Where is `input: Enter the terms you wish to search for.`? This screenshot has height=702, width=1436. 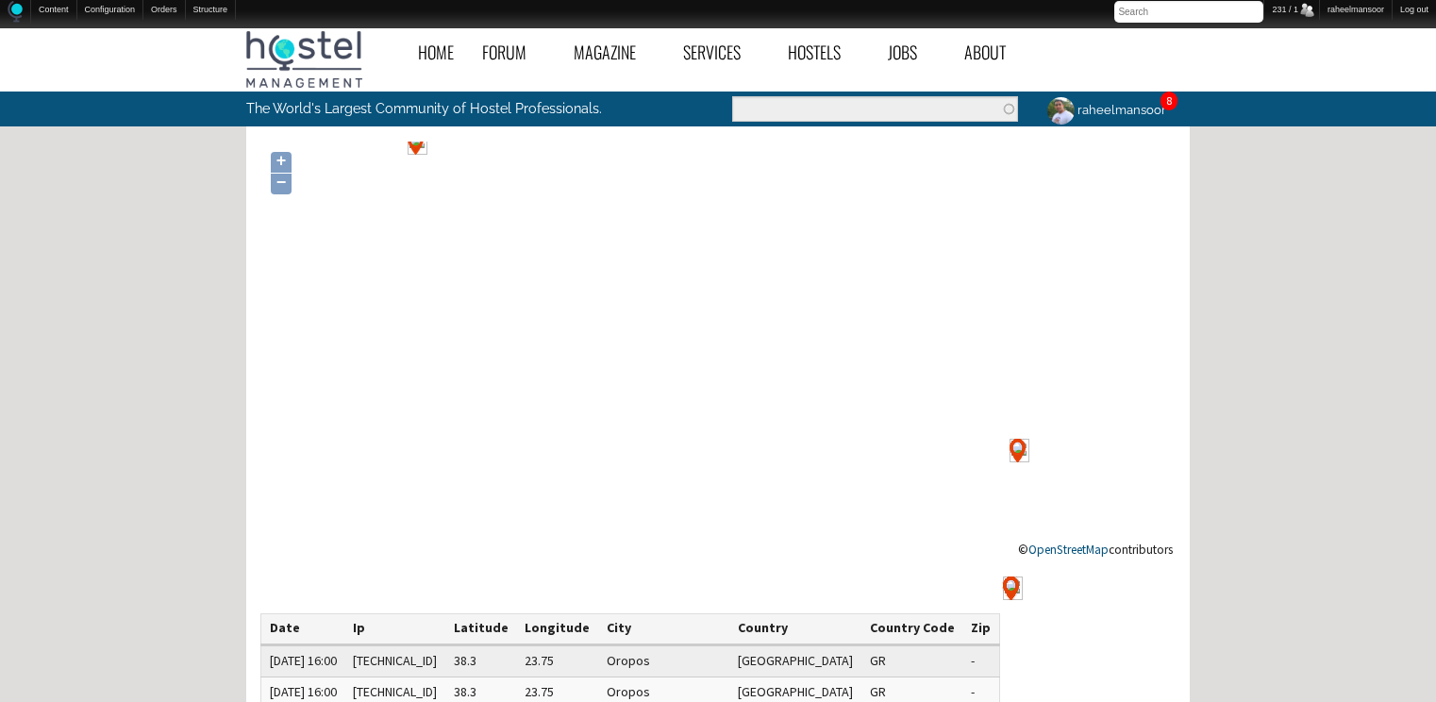
input: Enter the terms you wish to search for. is located at coordinates (875, 109).